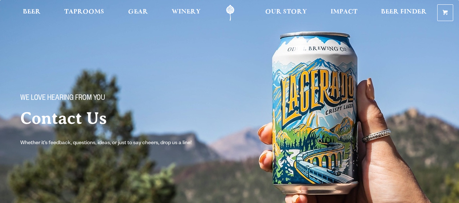 The height and width of the screenshot is (203, 459). Describe the element at coordinates (404, 13) in the screenshot. I see `a: Beer Finder` at that location.